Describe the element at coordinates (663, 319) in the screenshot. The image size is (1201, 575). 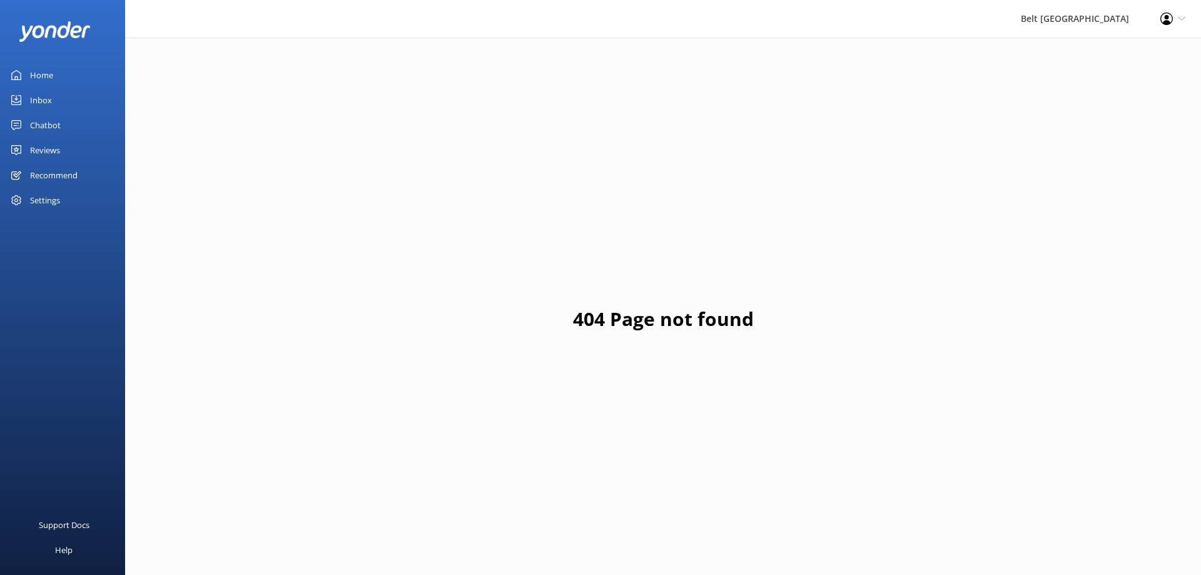
I see `h1: 404 Page not found` at that location.